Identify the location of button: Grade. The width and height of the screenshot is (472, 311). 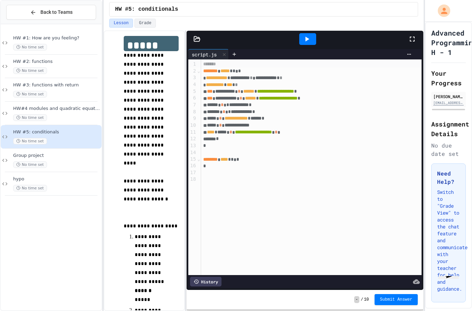
(145, 23).